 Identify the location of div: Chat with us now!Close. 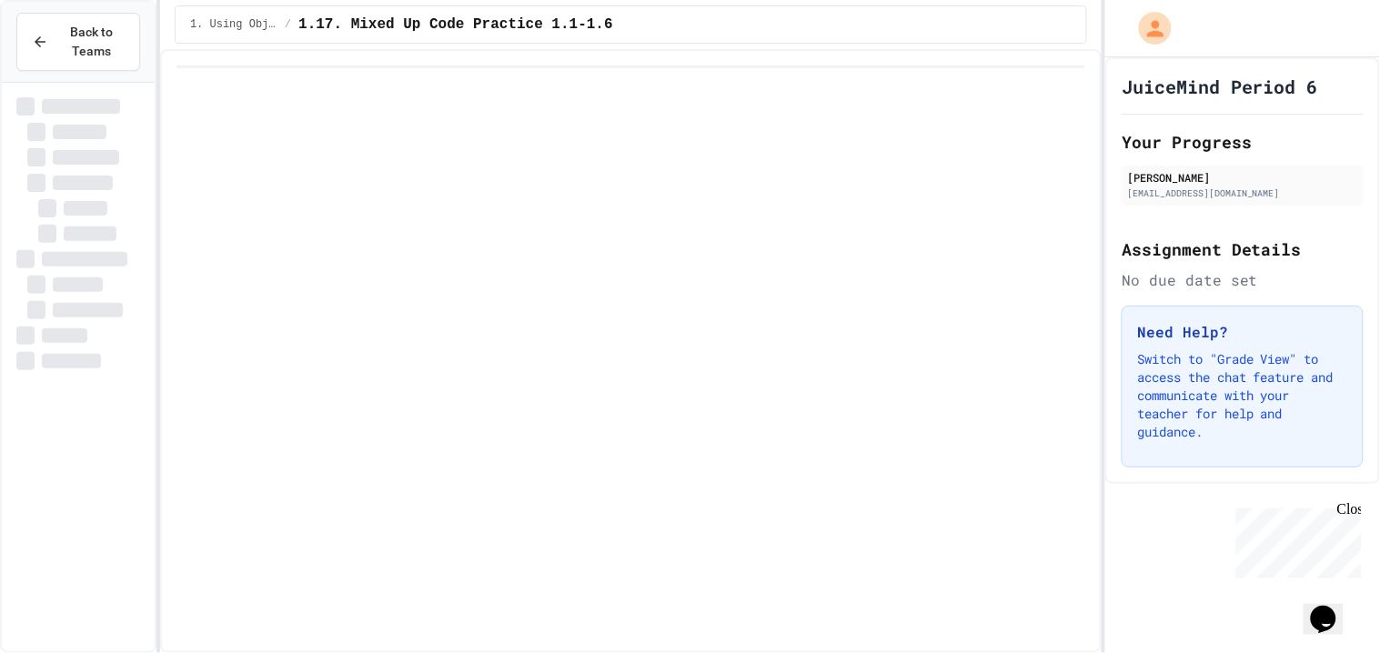
(66, 61).